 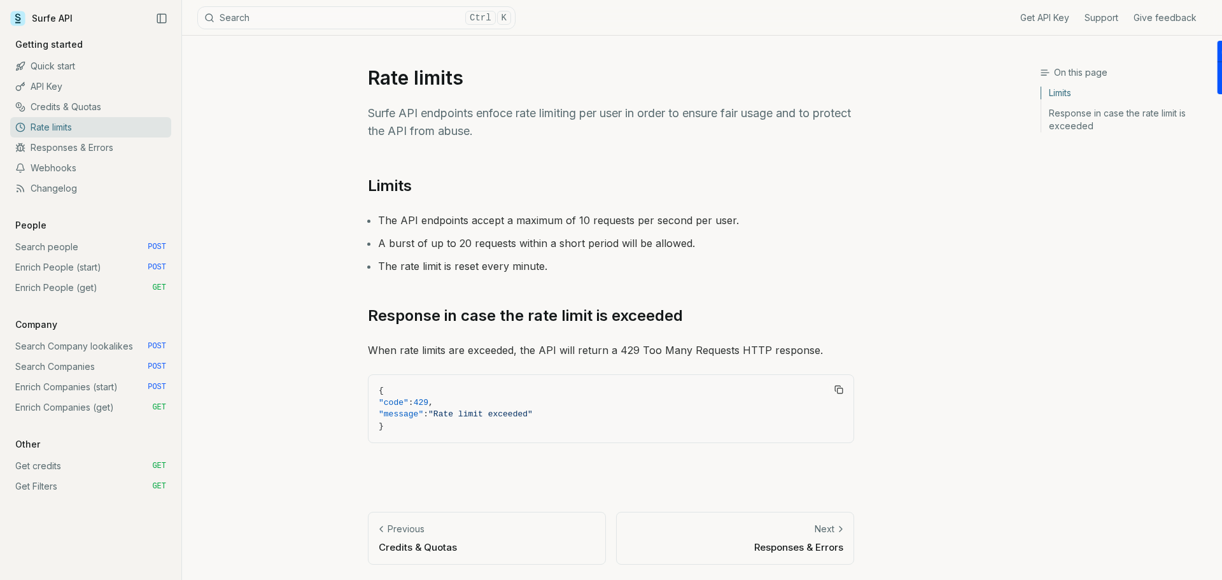 What do you see at coordinates (90, 66) in the screenshot?
I see `a: Quick start` at bounding box center [90, 66].